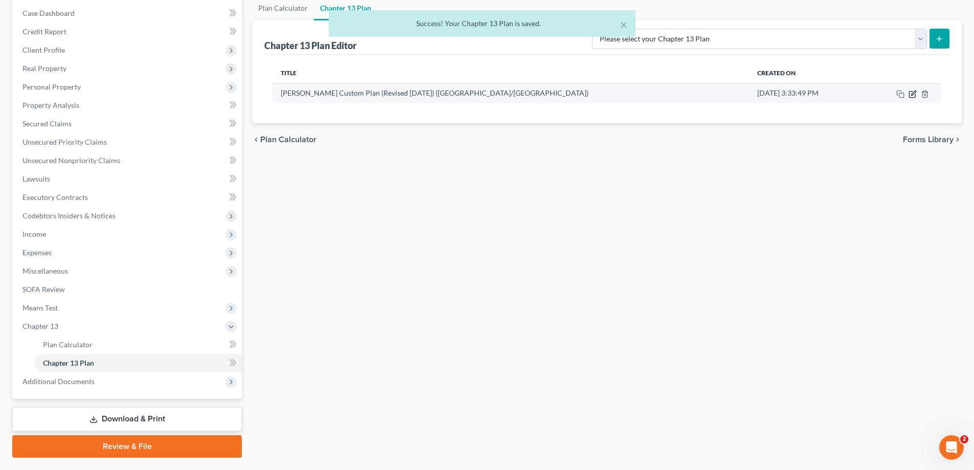 This screenshot has width=974, height=470. Describe the element at coordinates (43, 50) in the screenshot. I see `span: Client Profile` at that location.